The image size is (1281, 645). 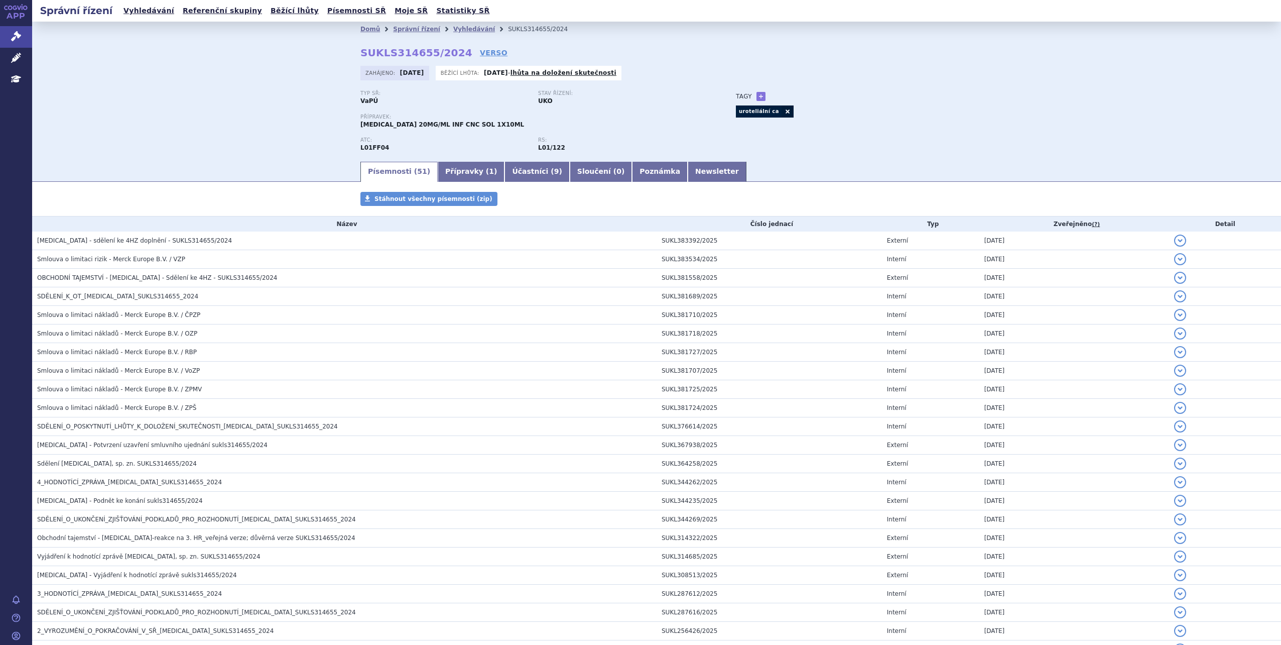 What do you see at coordinates (769, 278) in the screenshot?
I see `td: SUKL381558/2025` at bounding box center [769, 278].